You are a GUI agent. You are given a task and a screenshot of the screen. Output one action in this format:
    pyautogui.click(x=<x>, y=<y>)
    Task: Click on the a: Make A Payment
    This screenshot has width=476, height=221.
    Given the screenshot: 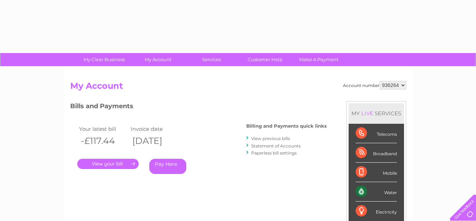 What is the action you would take?
    pyautogui.click(x=319, y=59)
    